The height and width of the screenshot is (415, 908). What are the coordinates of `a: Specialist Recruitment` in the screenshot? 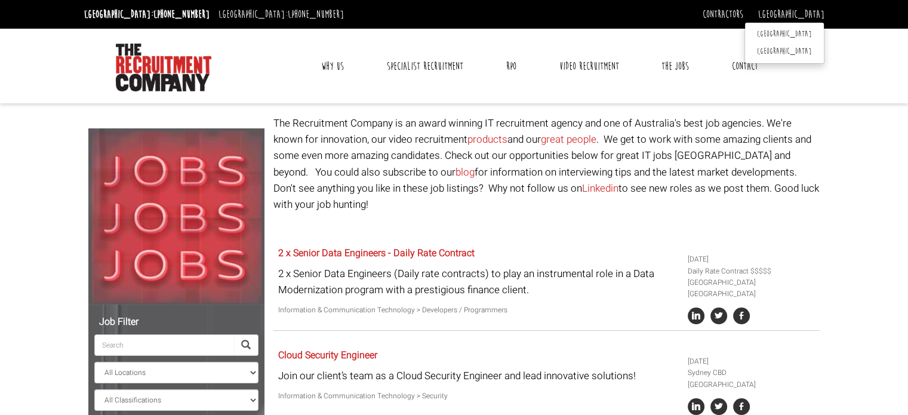 It's located at (425, 66).